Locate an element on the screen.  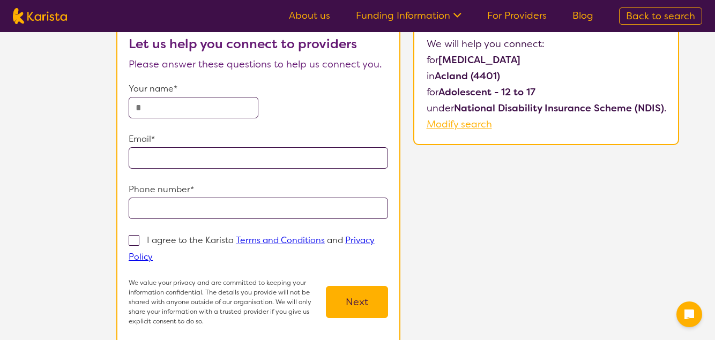
p: I agree to the Karista and is located at coordinates (251, 249).